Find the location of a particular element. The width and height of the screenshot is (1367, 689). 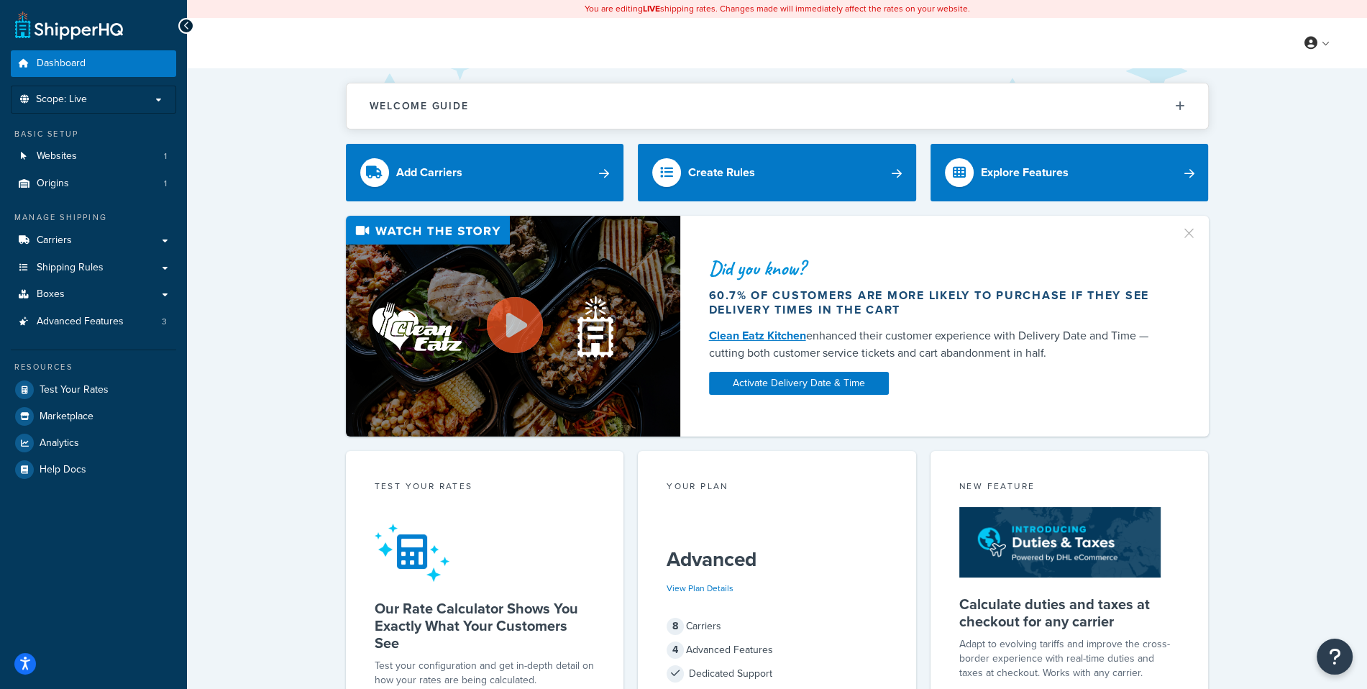

b: LIVE is located at coordinates (652, 9).